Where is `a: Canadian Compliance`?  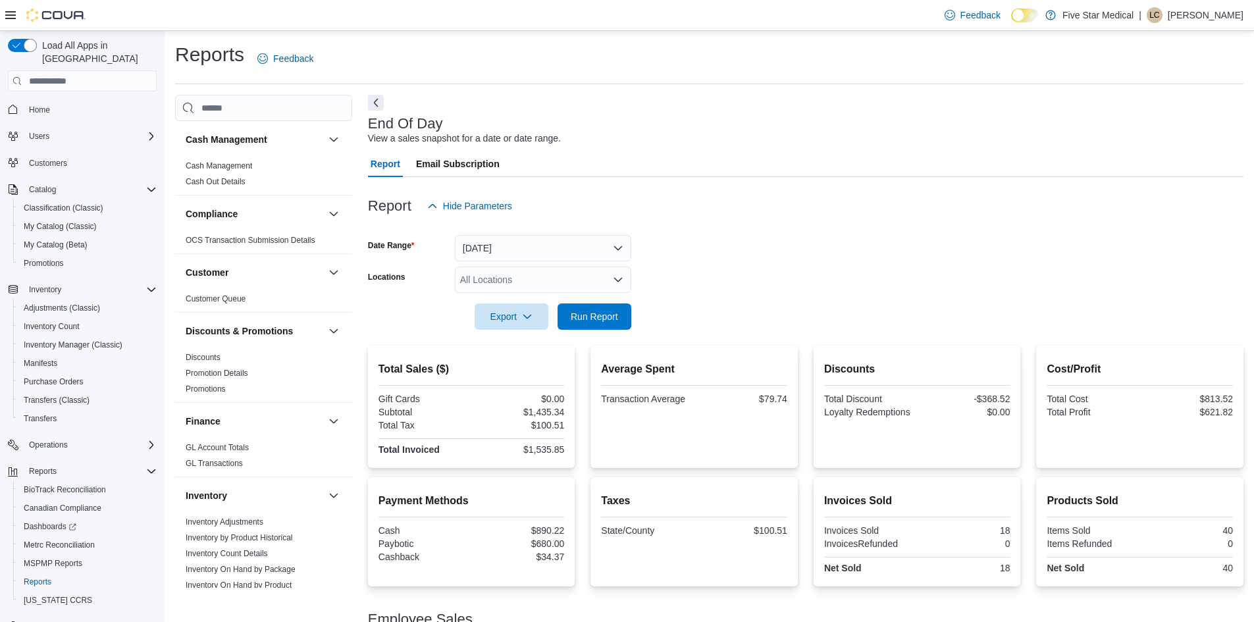 a: Canadian Compliance is located at coordinates (63, 508).